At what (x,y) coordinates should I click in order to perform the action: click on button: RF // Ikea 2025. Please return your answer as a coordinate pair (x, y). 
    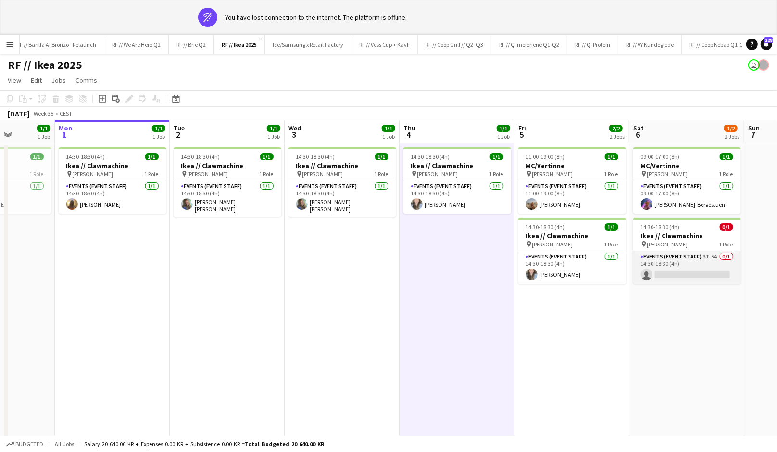
    Looking at the image, I should click on (239, 44).